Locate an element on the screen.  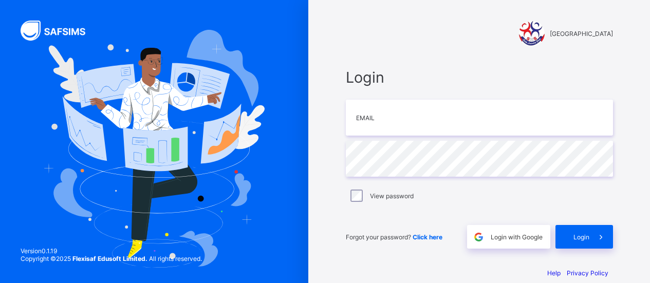
span: Login with Google is located at coordinates (517, 237).